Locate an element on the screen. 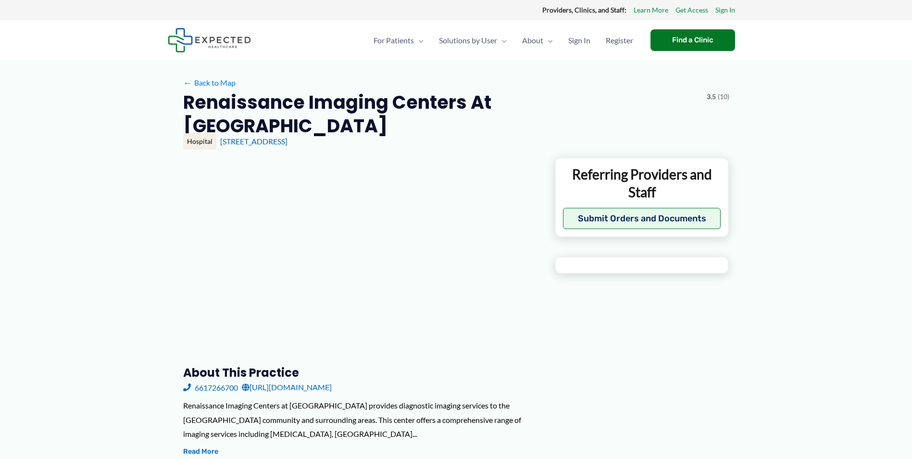  a: Find a Clinic is located at coordinates (693, 40).